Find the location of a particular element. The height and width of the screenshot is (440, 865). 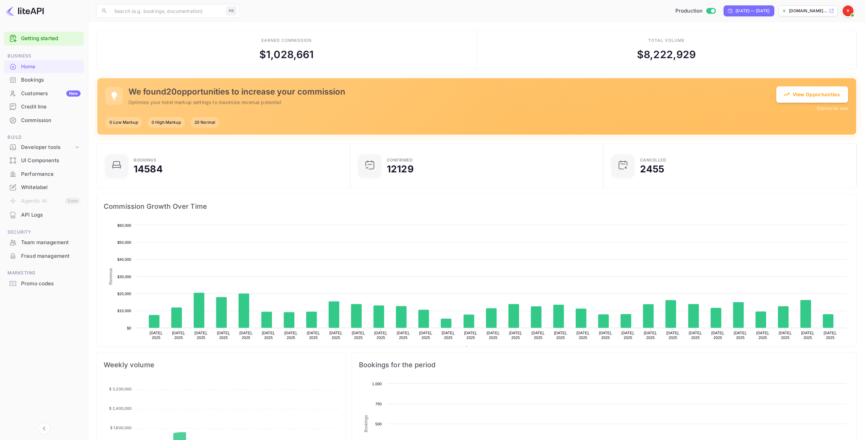

span: 0 High Markup is located at coordinates (166, 122).